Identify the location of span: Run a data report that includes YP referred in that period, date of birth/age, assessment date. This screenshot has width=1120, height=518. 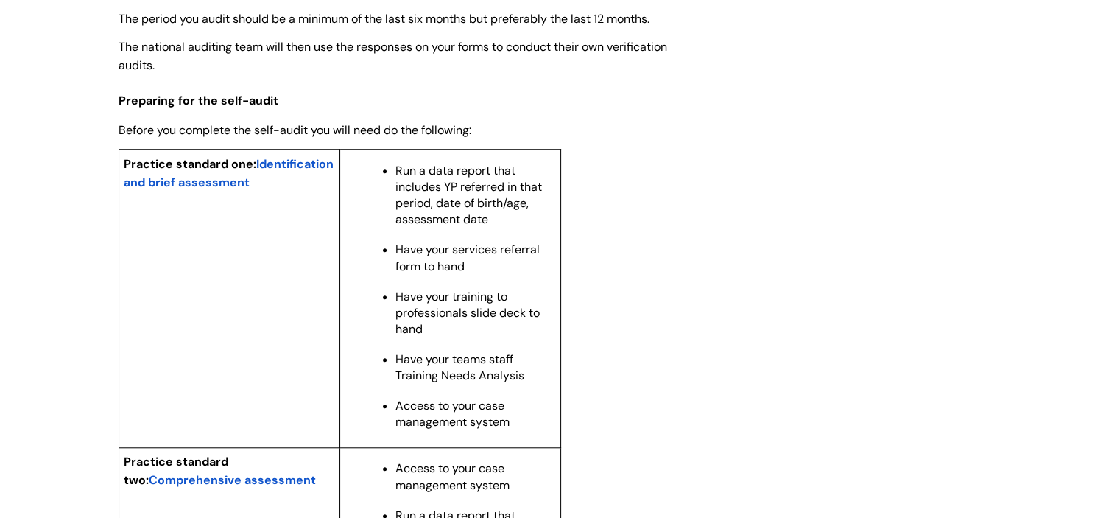
(468, 194).